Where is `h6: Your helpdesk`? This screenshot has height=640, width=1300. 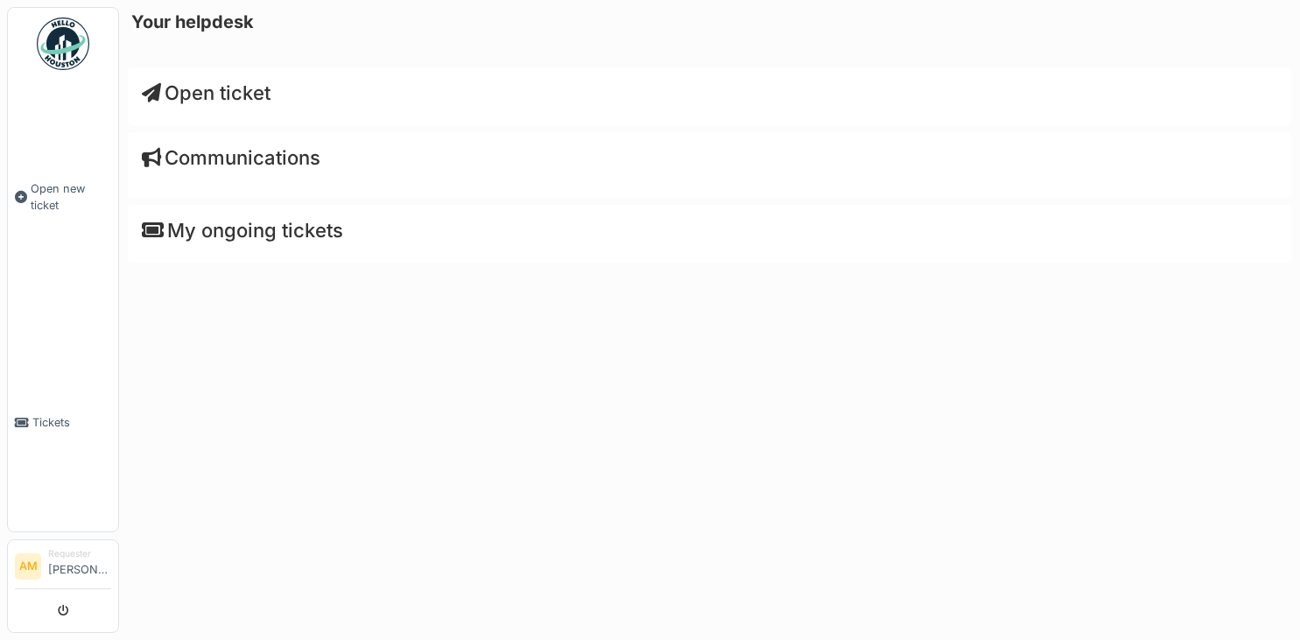 h6: Your helpdesk is located at coordinates (193, 22).